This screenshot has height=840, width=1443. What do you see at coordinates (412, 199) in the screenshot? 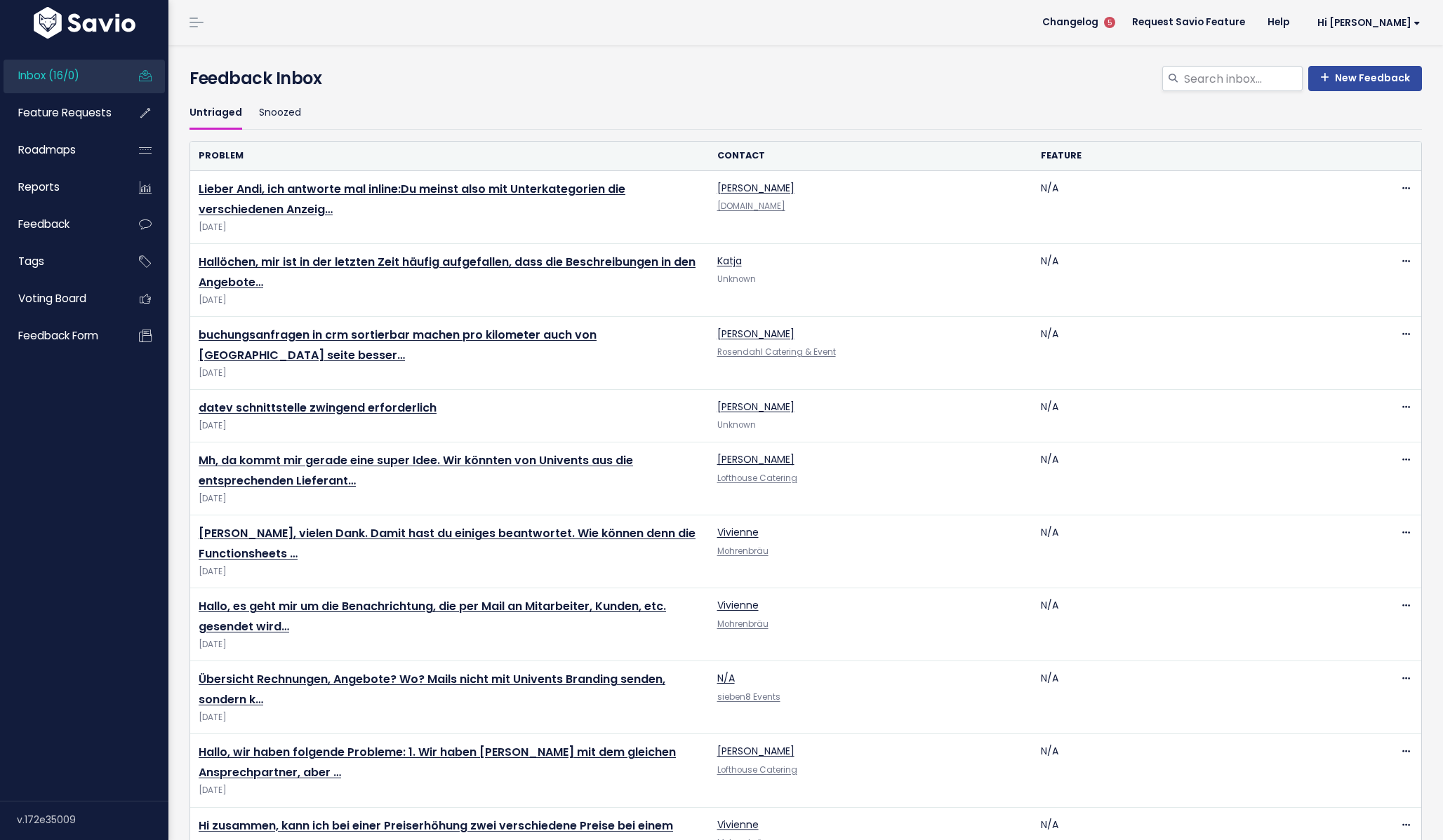
I see `a: Lieber Andi, ich antworte mal inline:Du meinst also mit Unterkategorien die verschiedenen Anzeig…` at bounding box center [412, 199].